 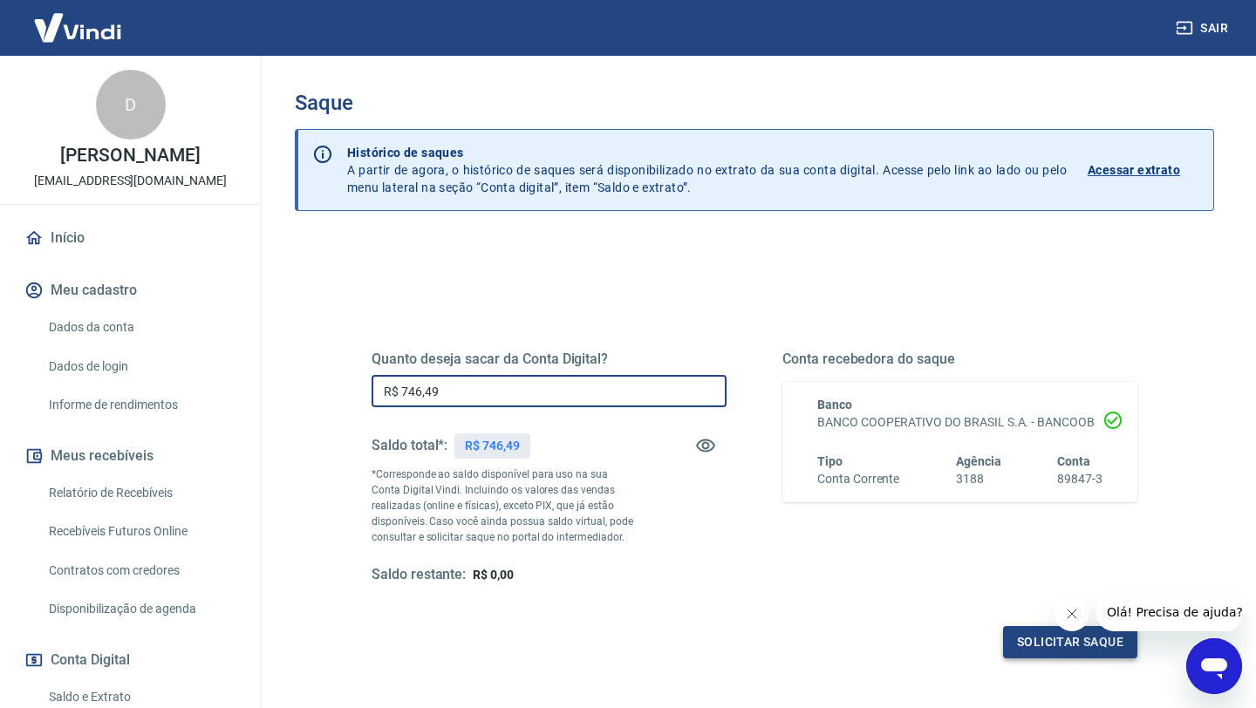 I want to click on span: Tipo, so click(x=830, y=462).